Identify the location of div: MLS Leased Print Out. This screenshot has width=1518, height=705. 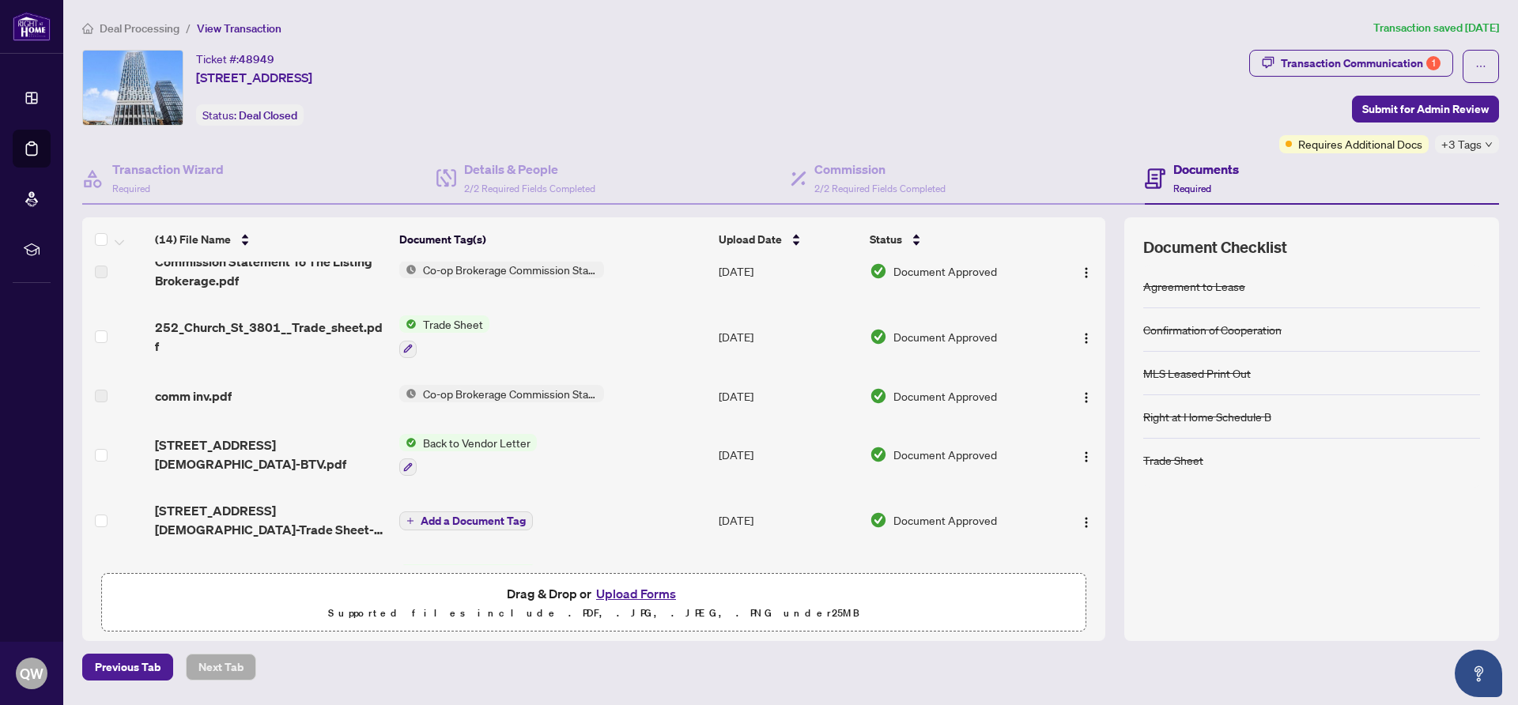
(1197, 373).